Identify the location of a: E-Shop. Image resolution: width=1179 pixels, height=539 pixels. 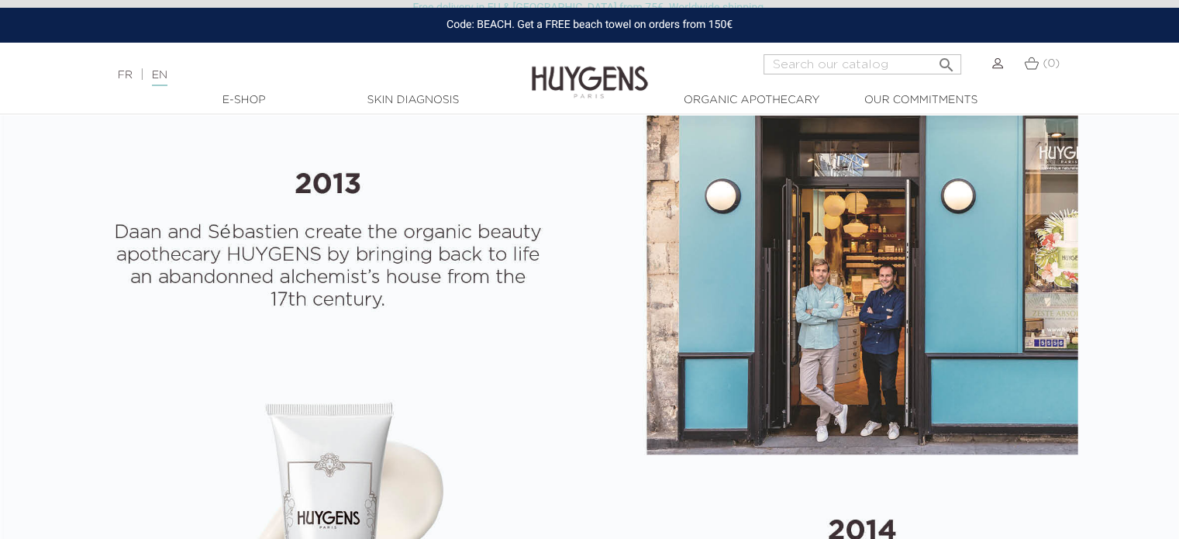
(244, 100).